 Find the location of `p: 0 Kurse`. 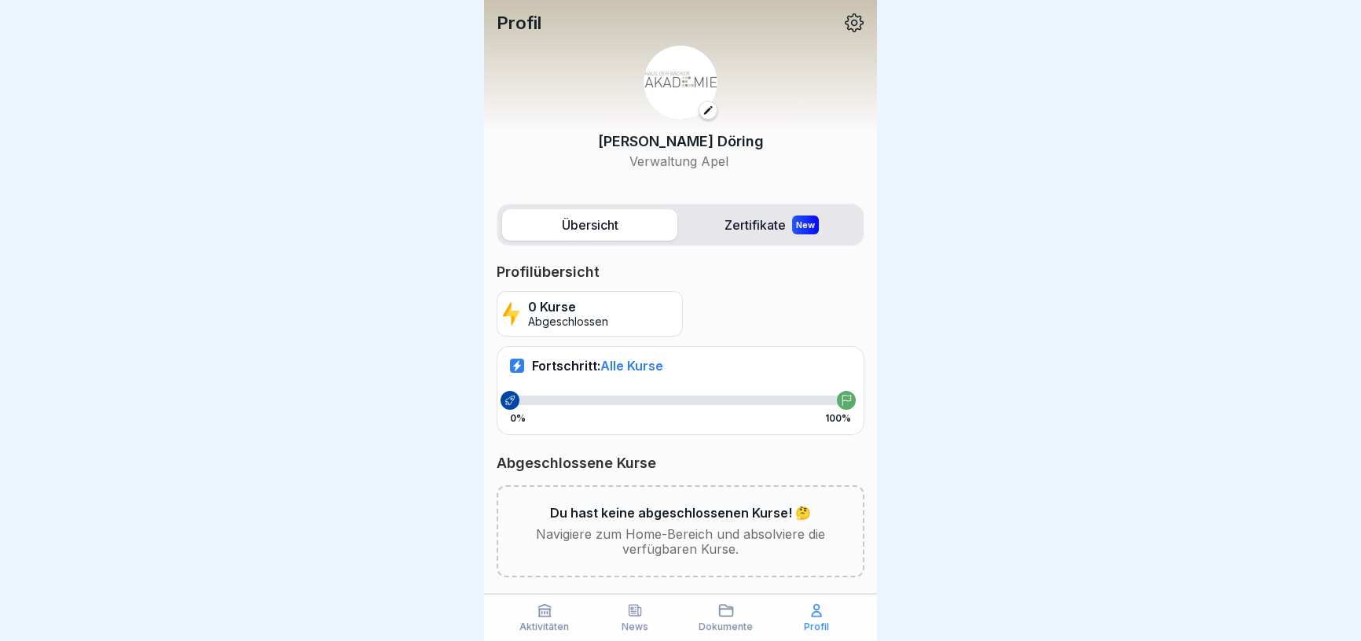

p: 0 Kurse is located at coordinates (568, 307).